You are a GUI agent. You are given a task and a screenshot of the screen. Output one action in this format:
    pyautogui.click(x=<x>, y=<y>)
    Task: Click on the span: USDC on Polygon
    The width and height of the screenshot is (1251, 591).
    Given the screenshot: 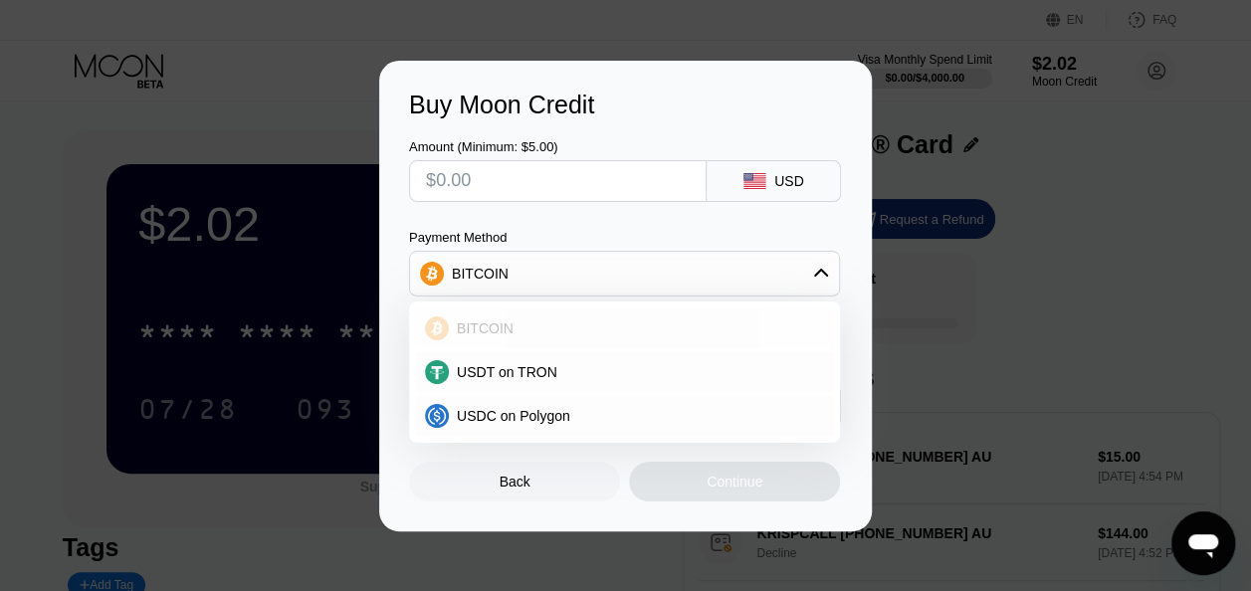 What is the action you would take?
    pyautogui.click(x=514, y=416)
    